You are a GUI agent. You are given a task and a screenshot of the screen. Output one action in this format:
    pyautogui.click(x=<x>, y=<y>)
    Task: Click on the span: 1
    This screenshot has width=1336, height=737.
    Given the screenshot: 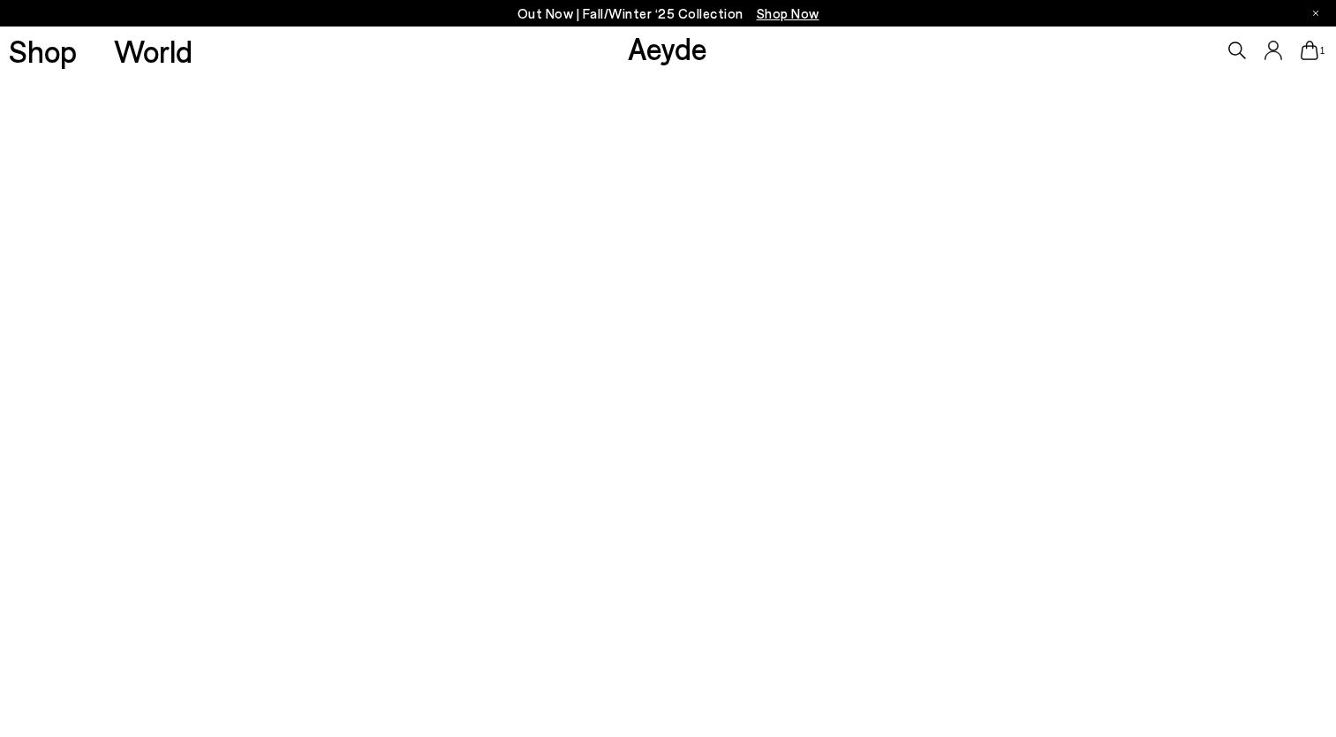 What is the action you would take?
    pyautogui.click(x=1323, y=50)
    